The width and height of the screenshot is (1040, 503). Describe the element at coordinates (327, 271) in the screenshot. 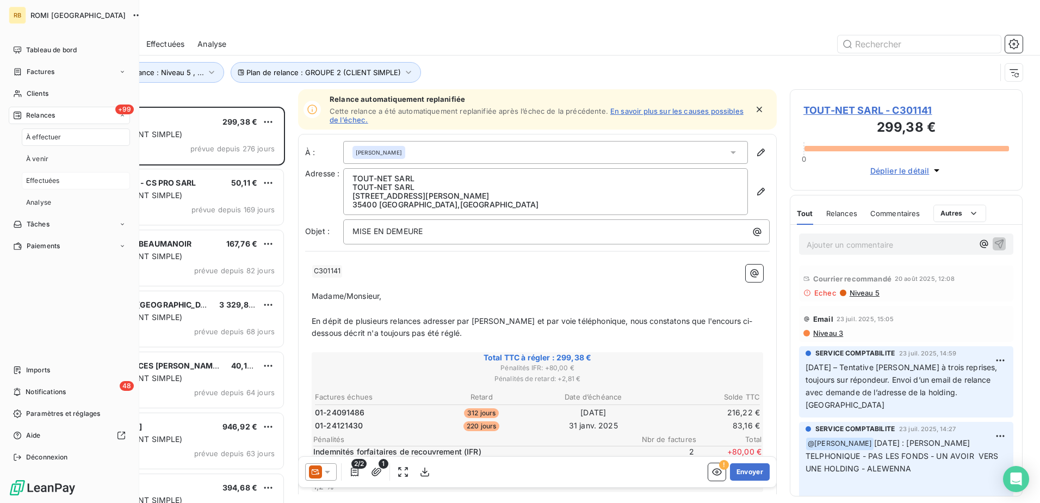

I see `span: C301141` at that location.